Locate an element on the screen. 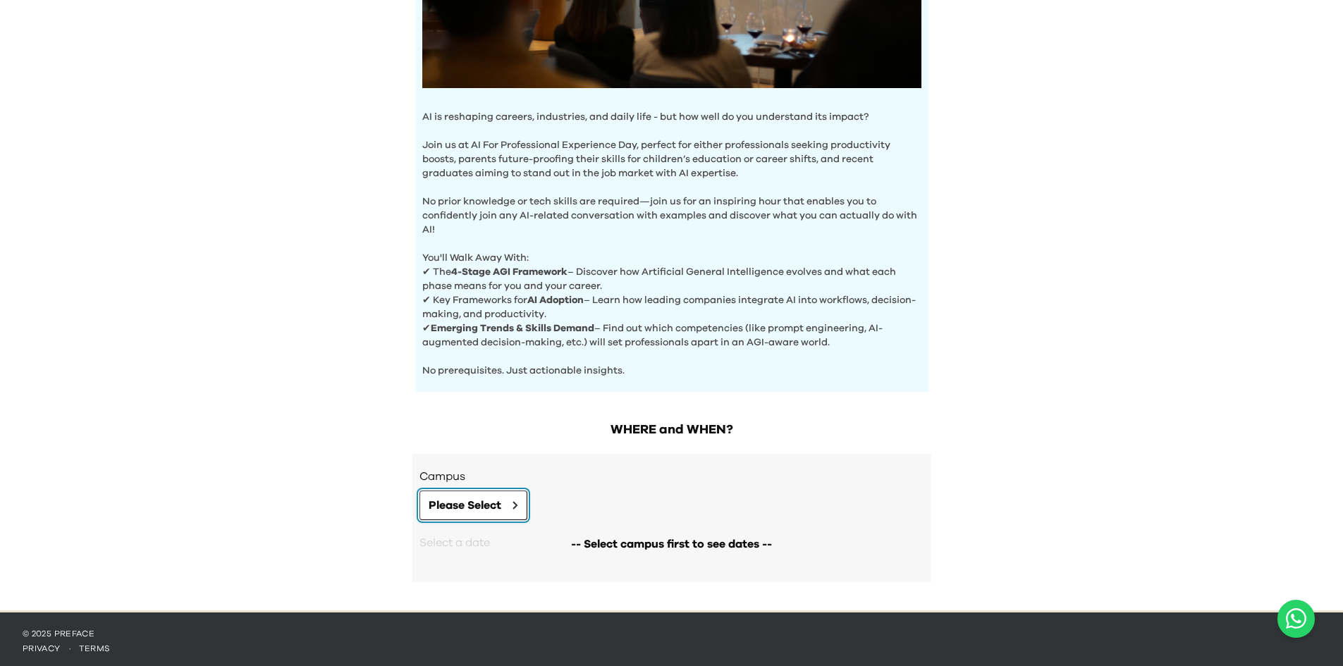 Image resolution: width=1343 pixels, height=666 pixels. p: You'll Walk Away With: is located at coordinates (672, 251).